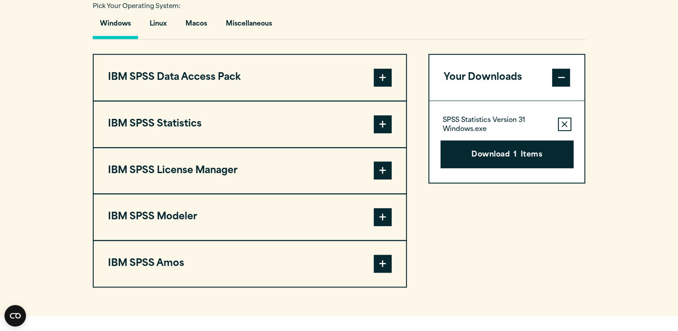 The width and height of the screenshot is (678, 331). I want to click on button: Windows, so click(115, 26).